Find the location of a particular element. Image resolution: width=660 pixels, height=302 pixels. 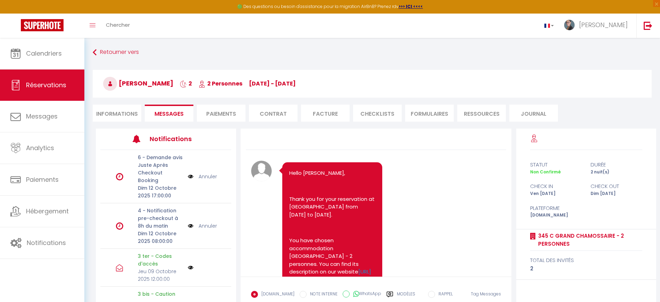

li: Facture is located at coordinates (325, 113).